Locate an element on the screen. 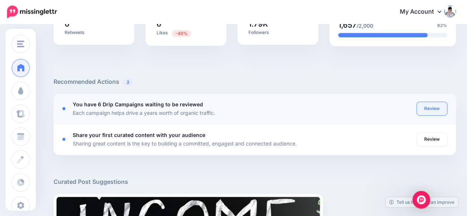 The height and width of the screenshot is (216, 467). span: /2,000 is located at coordinates (365, 25).